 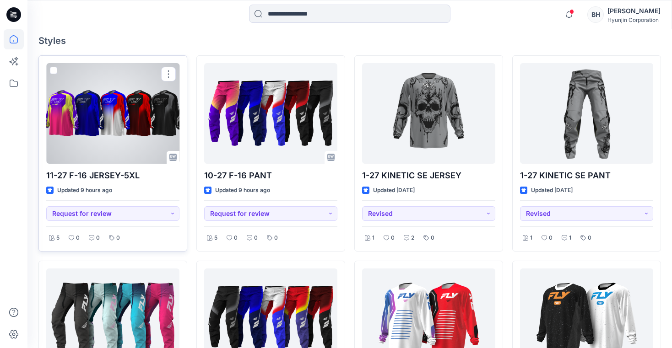 What do you see at coordinates (113, 176) in the screenshot?
I see `p: 11-27 F-16 JERSEY-5XL` at bounding box center [113, 176].